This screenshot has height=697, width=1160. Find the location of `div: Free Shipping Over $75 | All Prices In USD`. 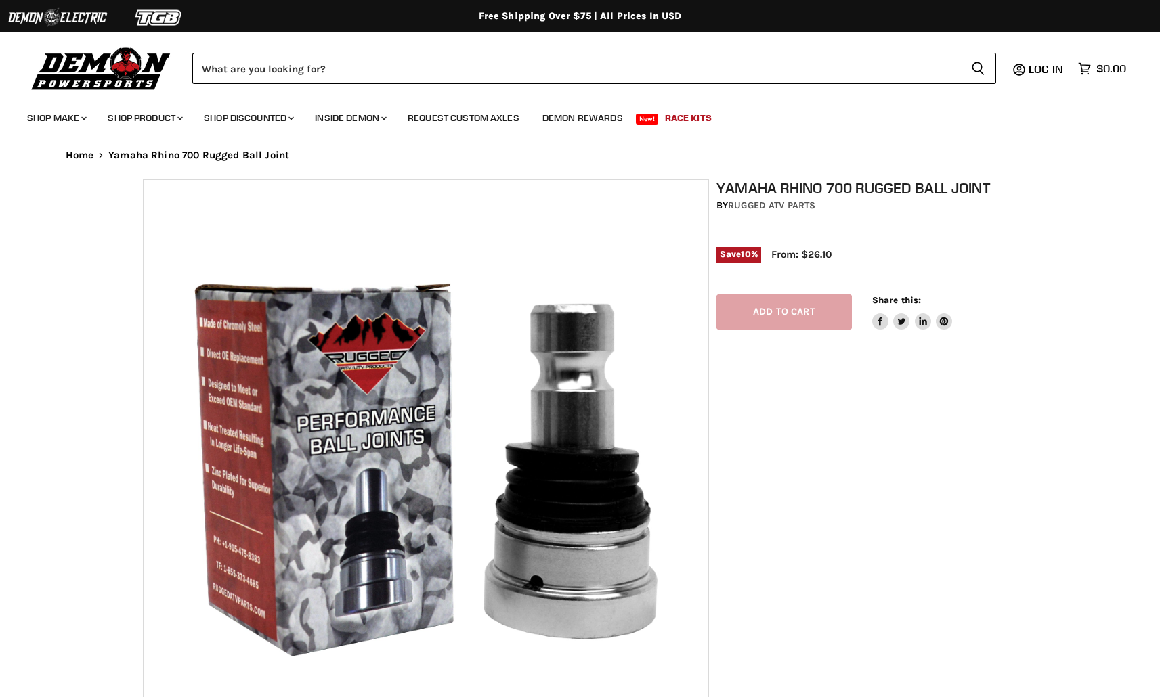

div: Free Shipping Over $75 | All Prices In USD is located at coordinates (580, 16).